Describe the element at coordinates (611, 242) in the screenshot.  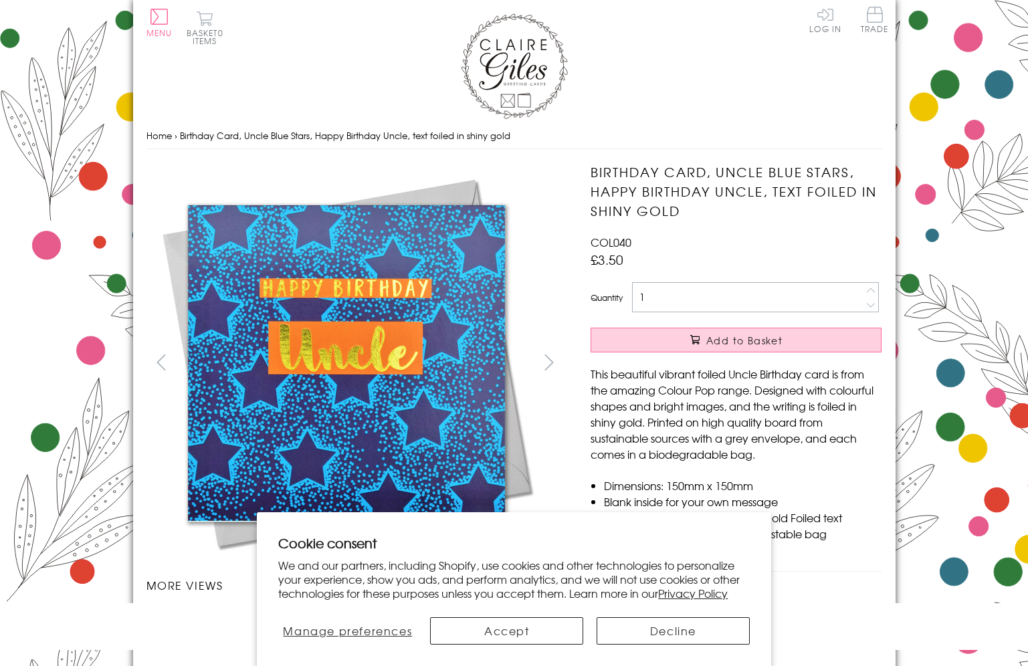
I see `span: COL040` at that location.